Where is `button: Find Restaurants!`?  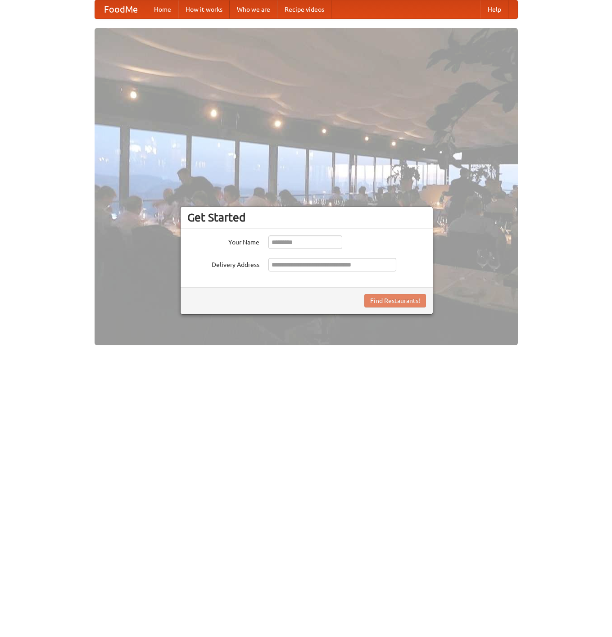
button: Find Restaurants! is located at coordinates (395, 301).